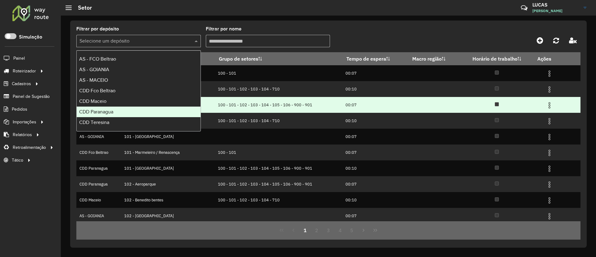 The width and height of the screenshot is (596, 257). What do you see at coordinates (97, 29) in the screenshot?
I see `label: Filtrar por depósito` at bounding box center [97, 29].